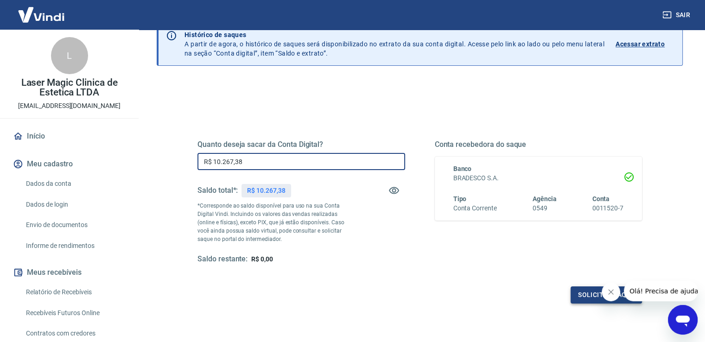  Describe the element at coordinates (475, 208) in the screenshot. I see `h6: Conta Corrente` at that location.